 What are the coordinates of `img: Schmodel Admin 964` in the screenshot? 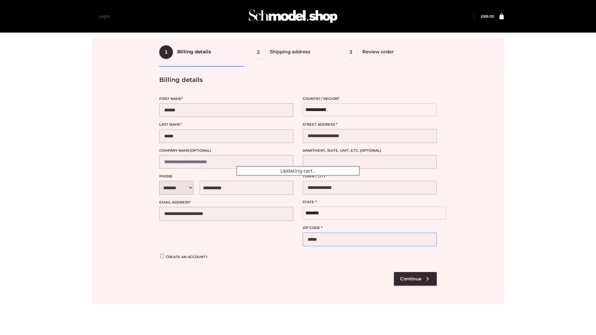 It's located at (293, 16).